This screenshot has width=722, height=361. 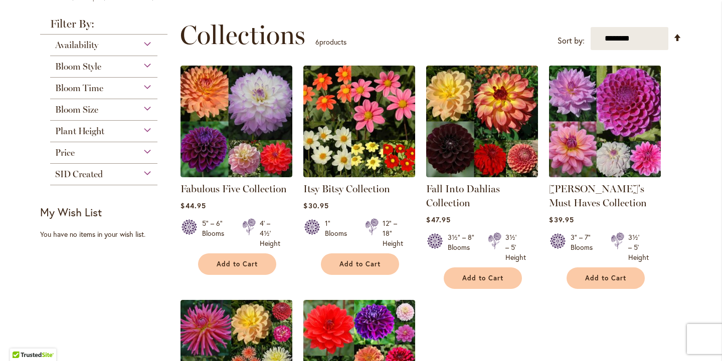 I want to click on span: Availability, so click(x=77, y=45).